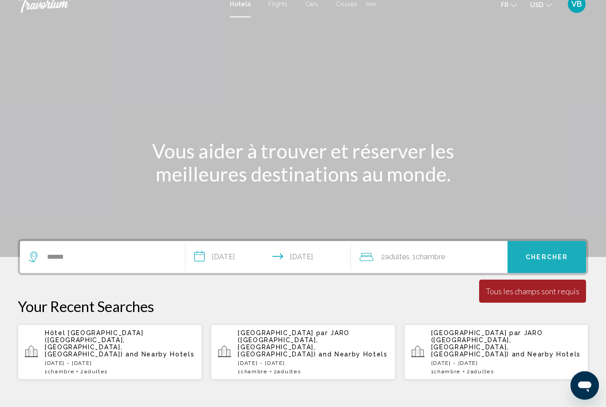  Describe the element at coordinates (303, 306) in the screenshot. I see `p: Your Recent Searches` at that location.